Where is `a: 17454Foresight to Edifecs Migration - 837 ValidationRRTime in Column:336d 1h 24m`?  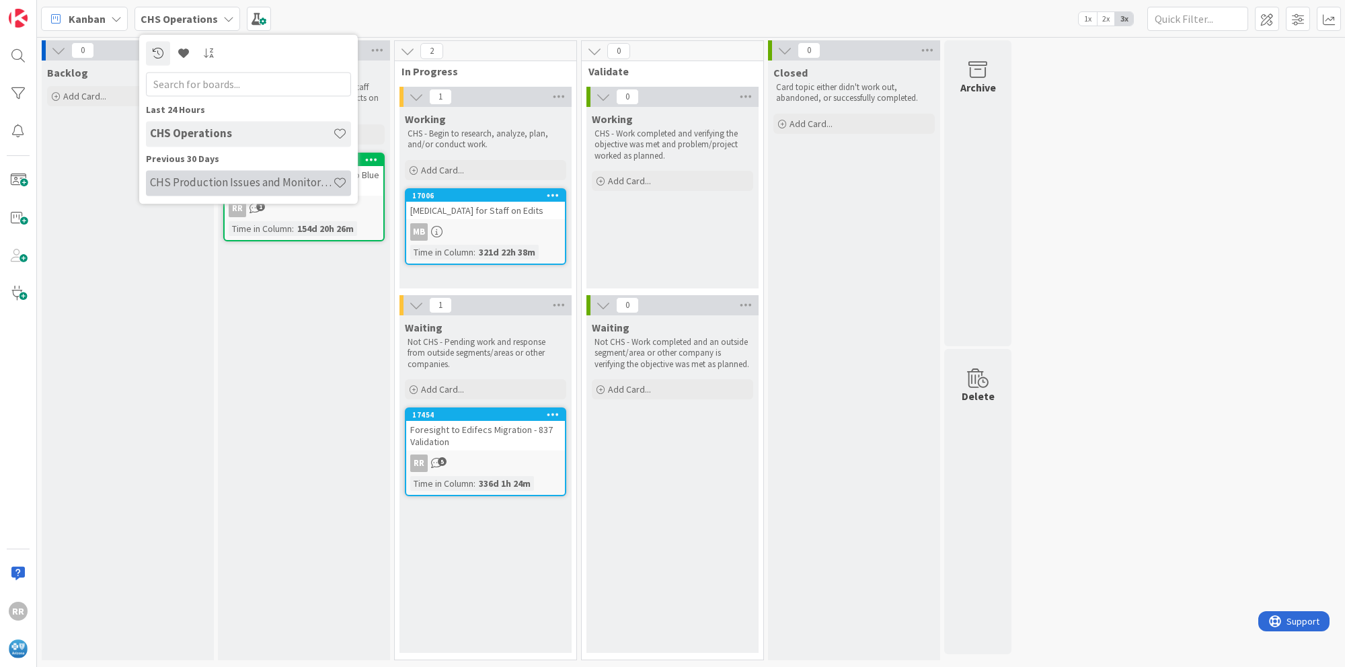 a: 17454Foresight to Edifecs Migration - 837 ValidationRRTime in Column:336d 1h 24m is located at coordinates (486, 452).